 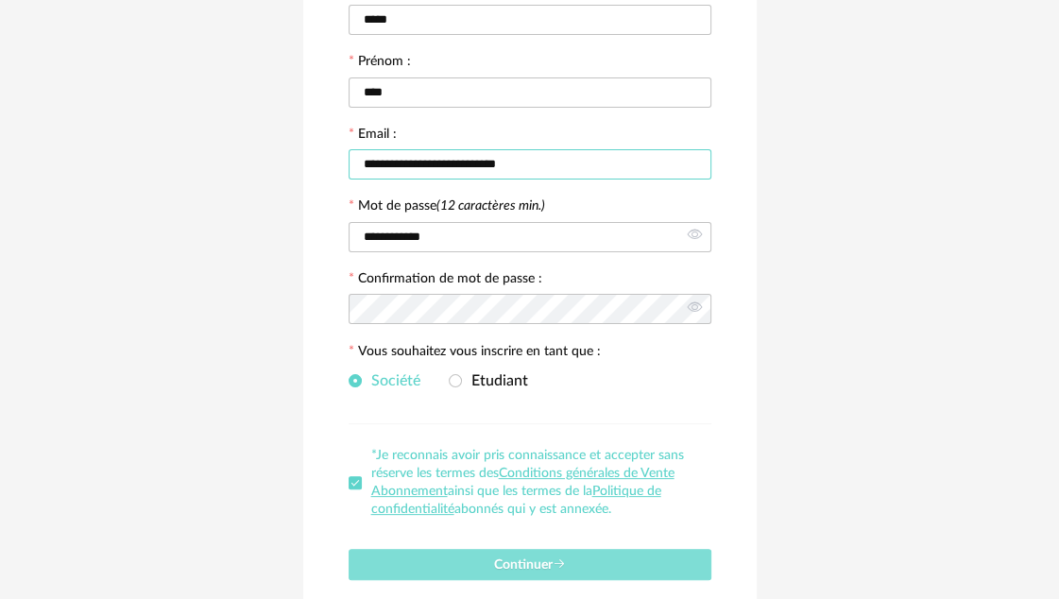 I want to click on span: *Je reconnais avoir pris connaissance et accepter sans réserve les termes des ainsi que les terme..., so click(x=527, y=482).